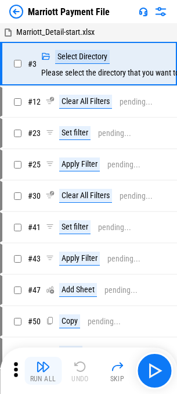  Describe the element at coordinates (117, 371) in the screenshot. I see `button: Skip` at that location.